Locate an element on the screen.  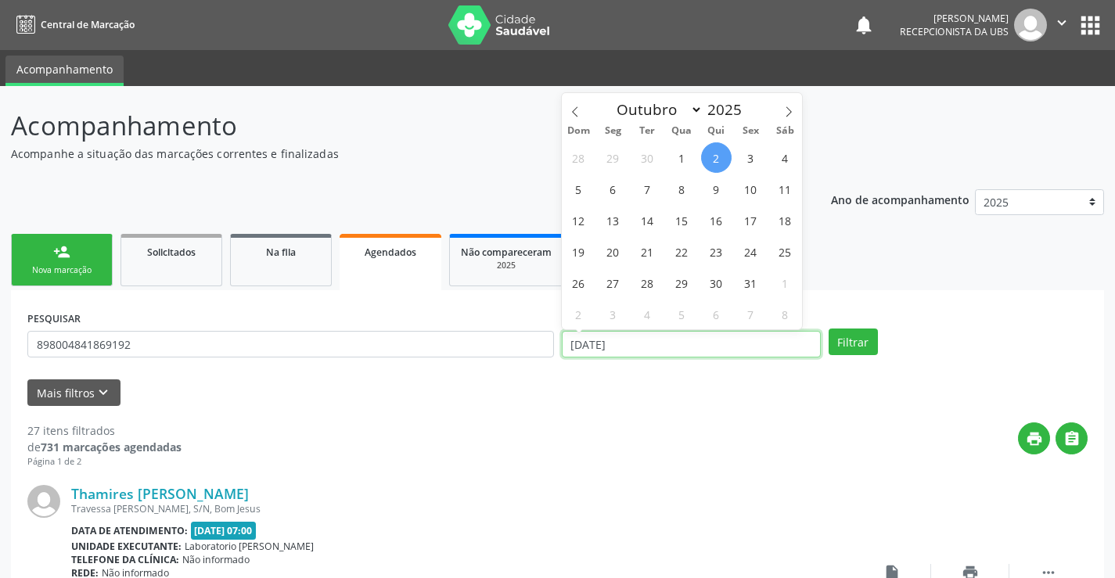
span: Setembro 29, 2025 is located at coordinates (613, 157).